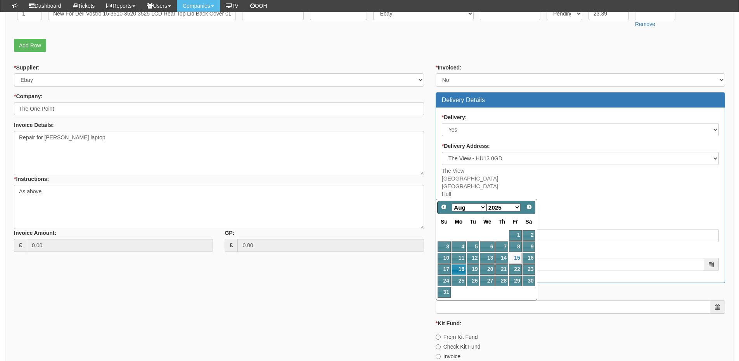 The width and height of the screenshot is (739, 361). What do you see at coordinates (473, 280) in the screenshot?
I see `a: 26` at bounding box center [473, 280].